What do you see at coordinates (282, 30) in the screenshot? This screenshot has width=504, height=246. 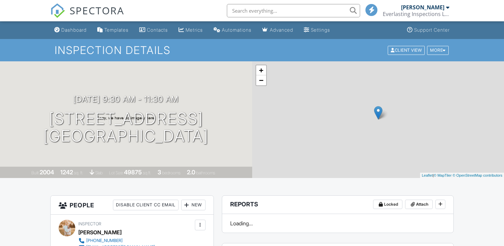 I see `div: Advanced` at bounding box center [282, 30].